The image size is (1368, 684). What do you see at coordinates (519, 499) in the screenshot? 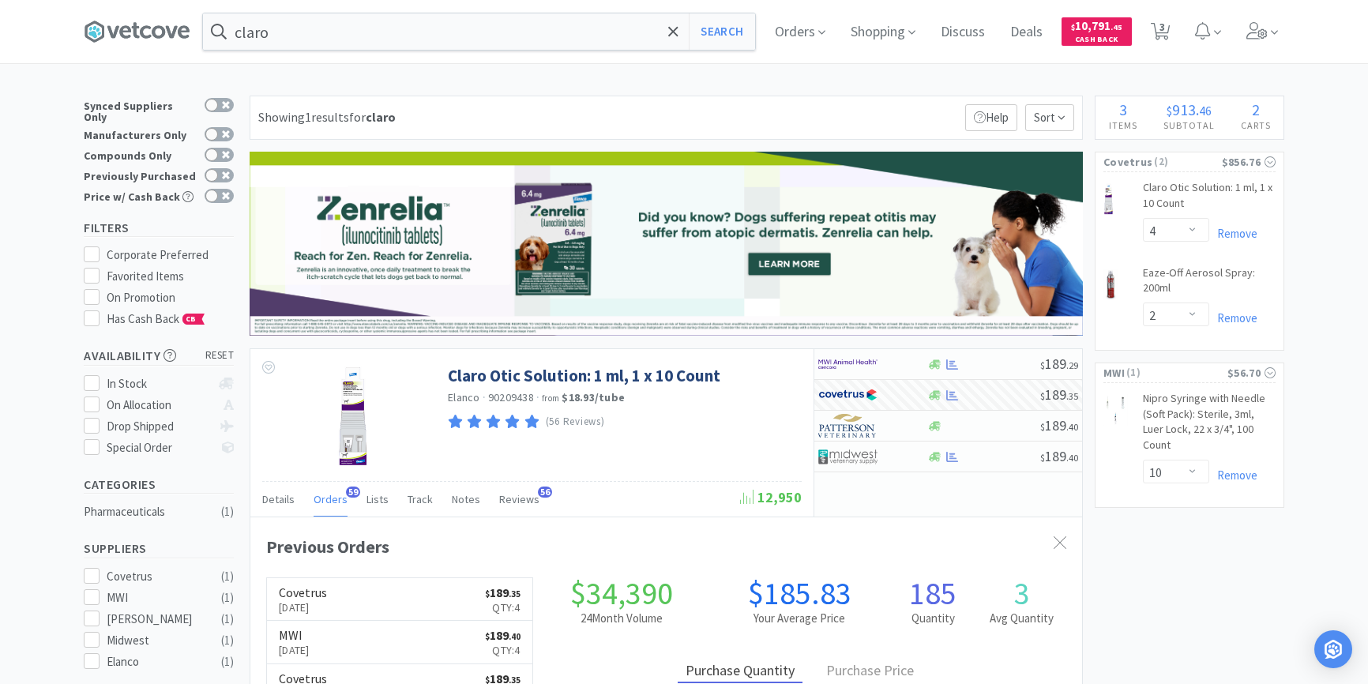
I see `span: Reviews` at bounding box center [519, 499].